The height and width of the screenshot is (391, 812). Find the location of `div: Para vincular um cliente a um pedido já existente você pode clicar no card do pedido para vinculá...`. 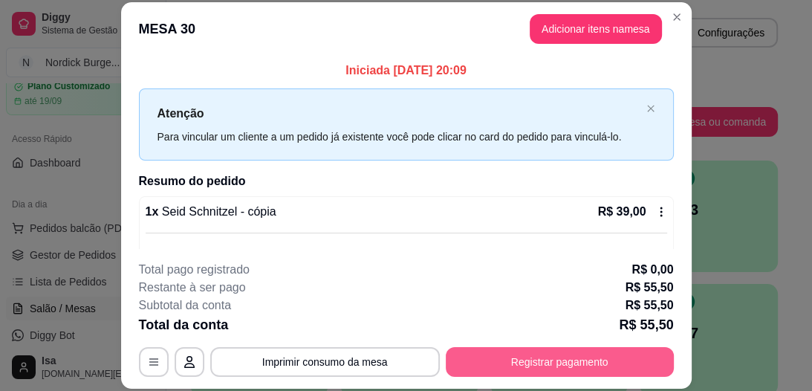

div: Para vincular um cliente a um pedido já existente você pode clicar no card do pedido para vinculá... is located at coordinates (399, 137).